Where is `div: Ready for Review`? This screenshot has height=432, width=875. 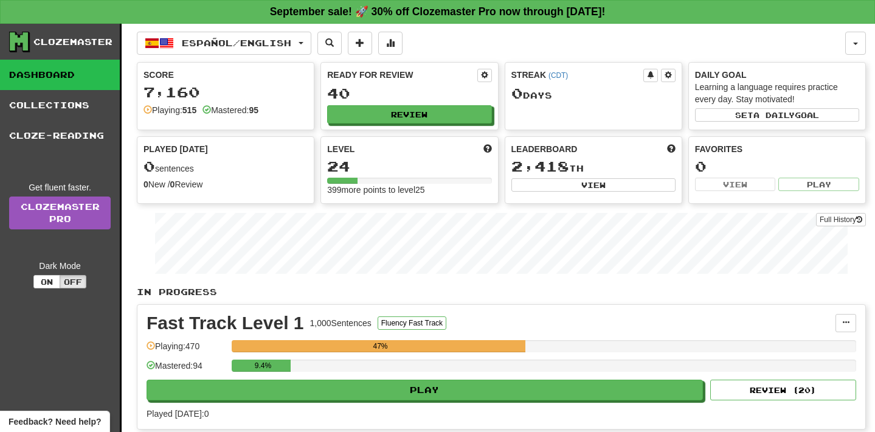
div: Ready for Review is located at coordinates (402, 75).